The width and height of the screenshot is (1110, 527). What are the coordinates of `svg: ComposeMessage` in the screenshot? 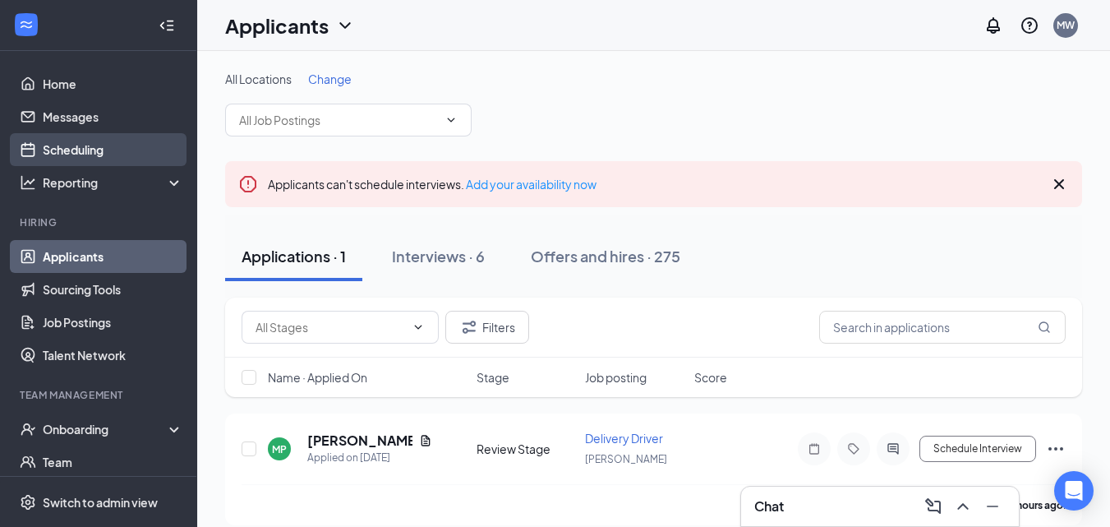 It's located at (933, 506).